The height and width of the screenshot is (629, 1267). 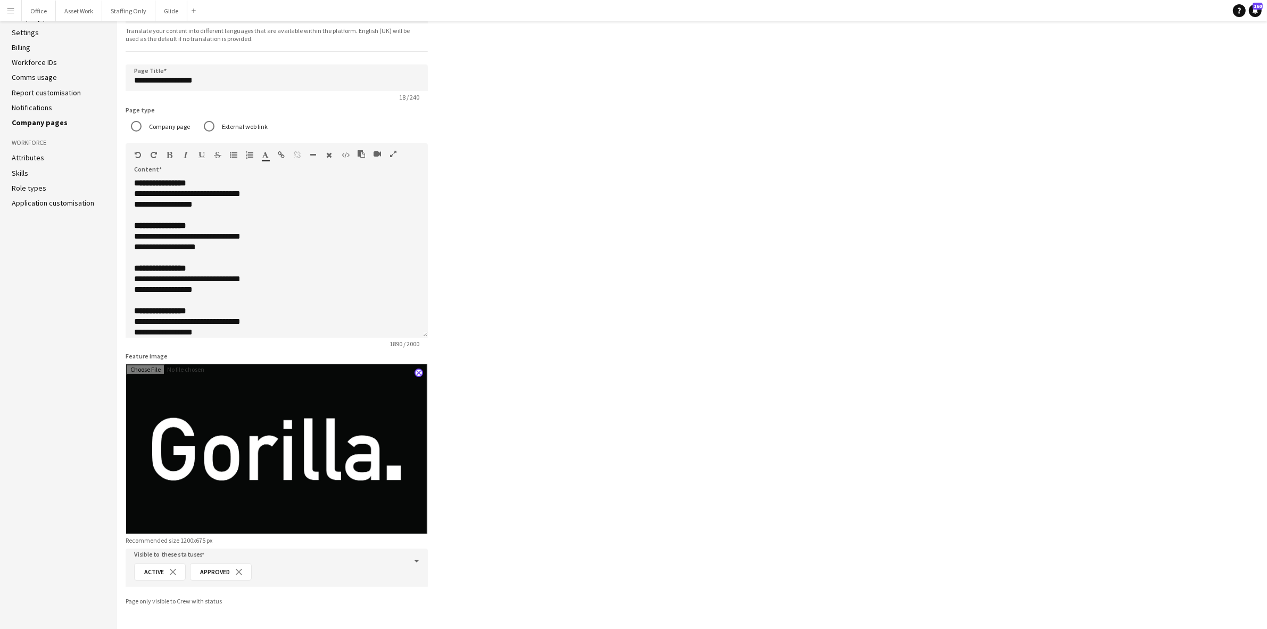 I want to click on div: Page only visible to Crew with status, so click(x=277, y=600).